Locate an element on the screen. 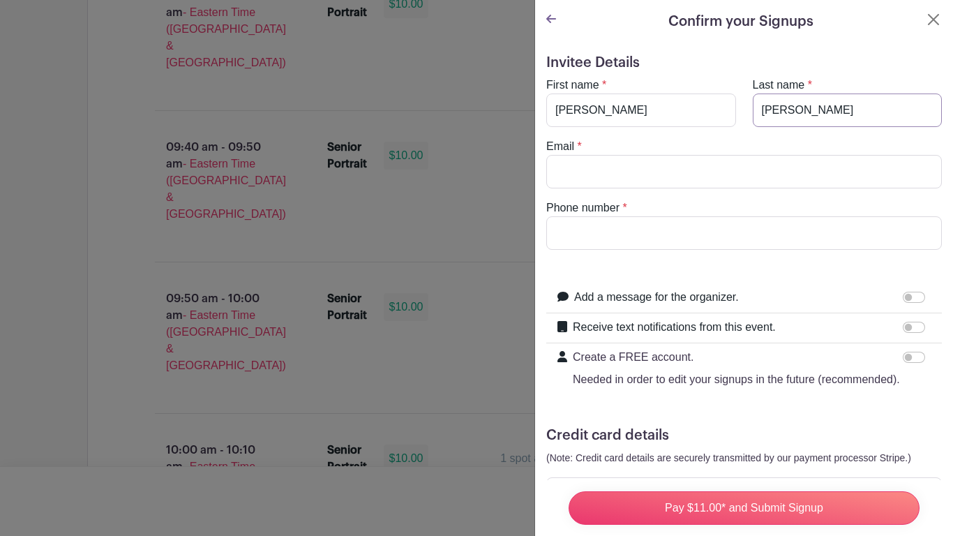 The image size is (953, 536). input: Pay $11.00* and Submit Signup is located at coordinates (744, 508).